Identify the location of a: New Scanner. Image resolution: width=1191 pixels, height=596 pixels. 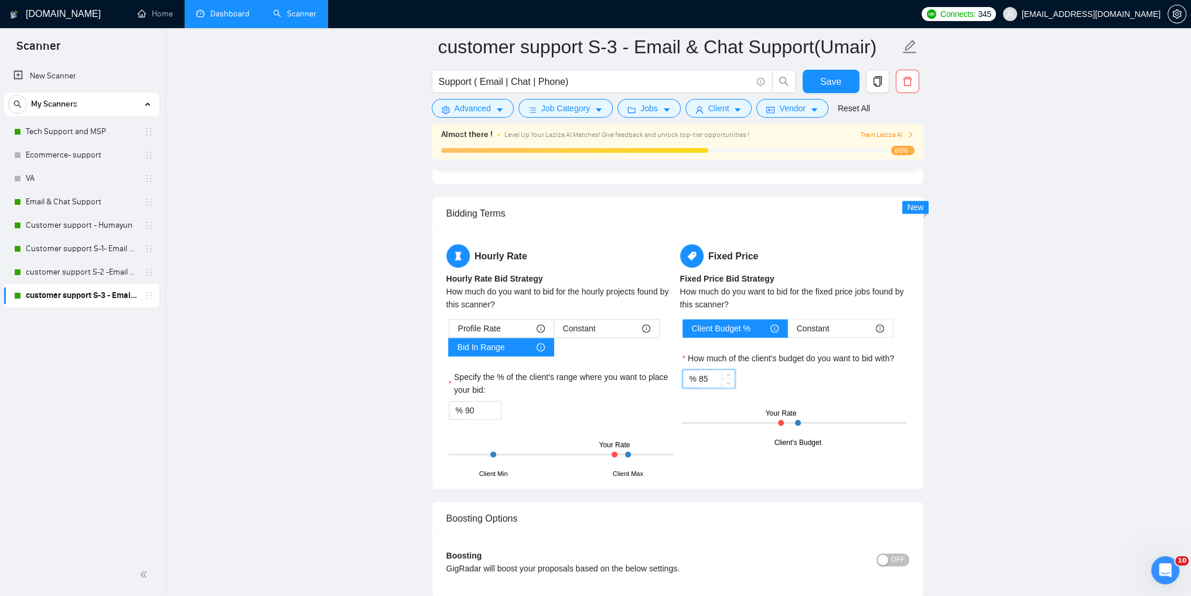
(81, 76).